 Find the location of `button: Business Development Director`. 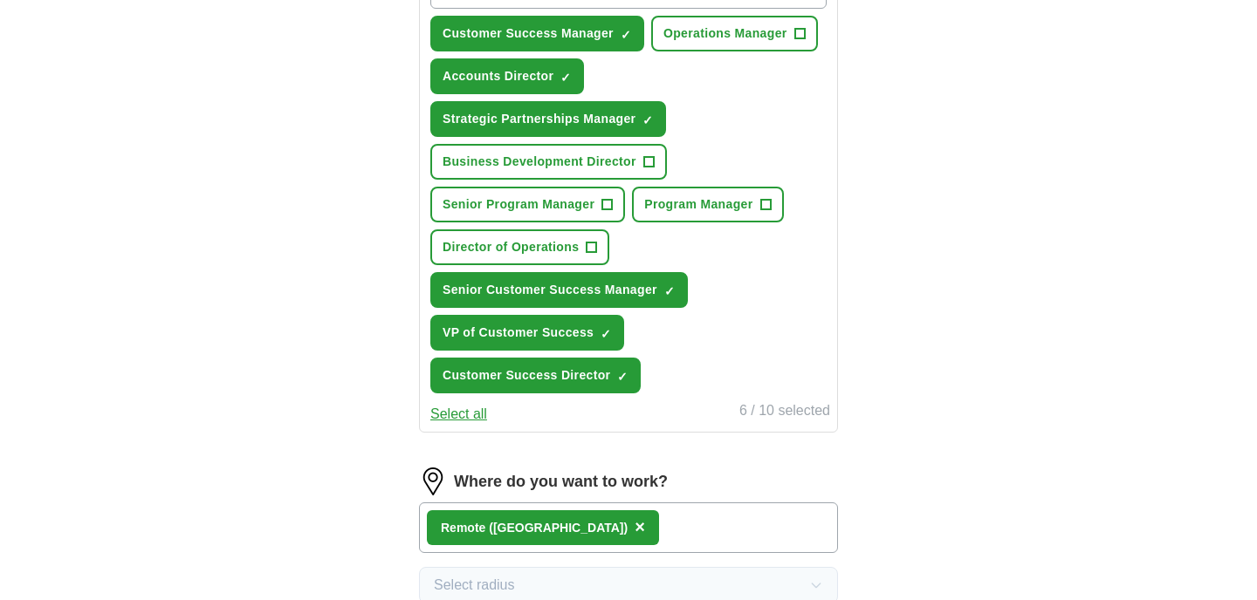

button: Business Development Director is located at coordinates (548, 161).